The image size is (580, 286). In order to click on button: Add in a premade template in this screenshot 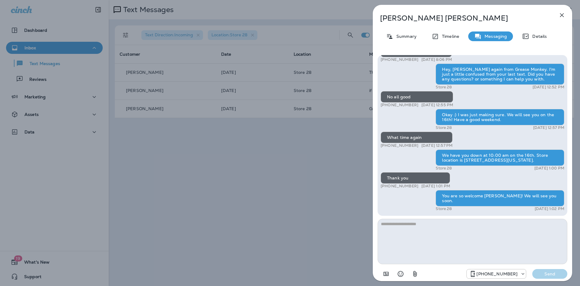, I will do `click(386, 273)`.